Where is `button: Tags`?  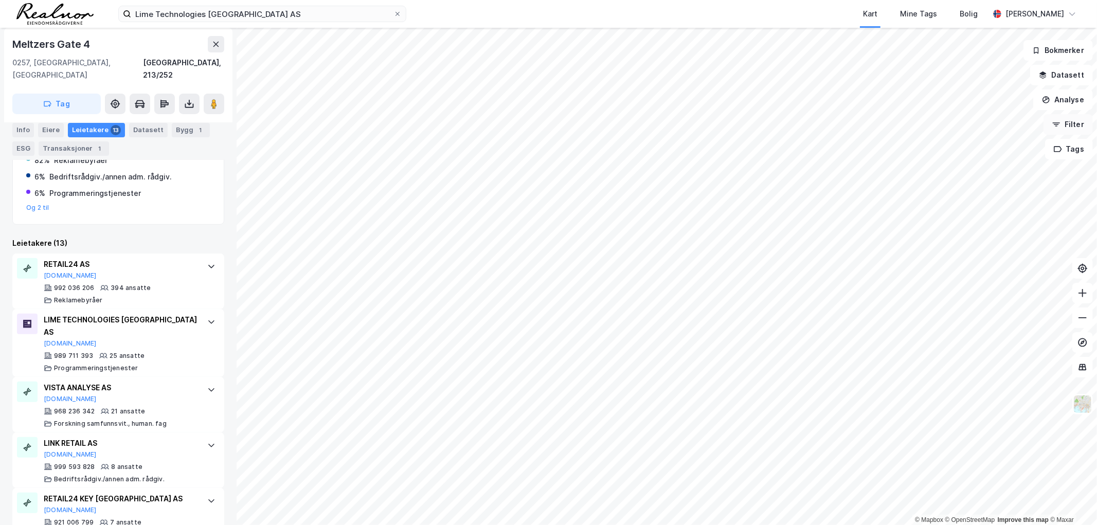
button: Tags is located at coordinates (1068, 149).